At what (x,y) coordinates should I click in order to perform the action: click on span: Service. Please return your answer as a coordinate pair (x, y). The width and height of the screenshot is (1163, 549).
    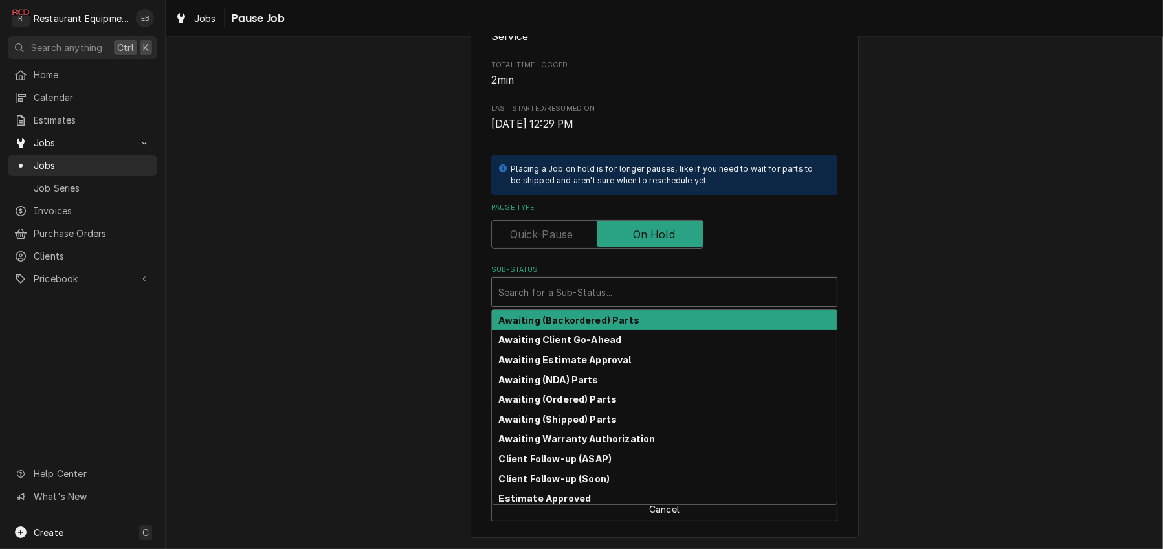
    Looking at the image, I should click on (509, 36).